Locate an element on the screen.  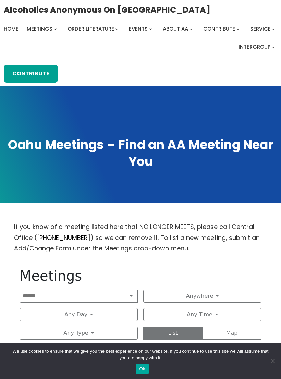
a: Events is located at coordinates (138, 29).